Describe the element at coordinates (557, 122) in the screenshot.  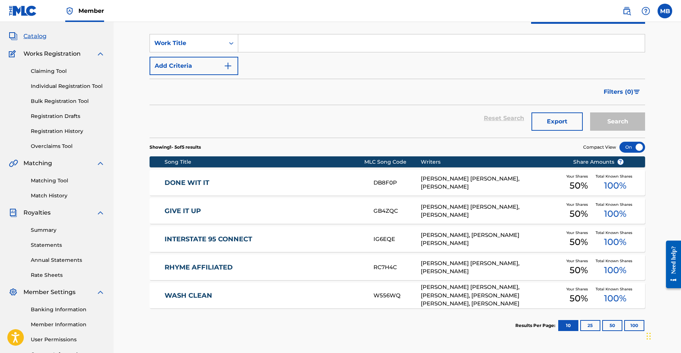
I see `button: Export` at that location.